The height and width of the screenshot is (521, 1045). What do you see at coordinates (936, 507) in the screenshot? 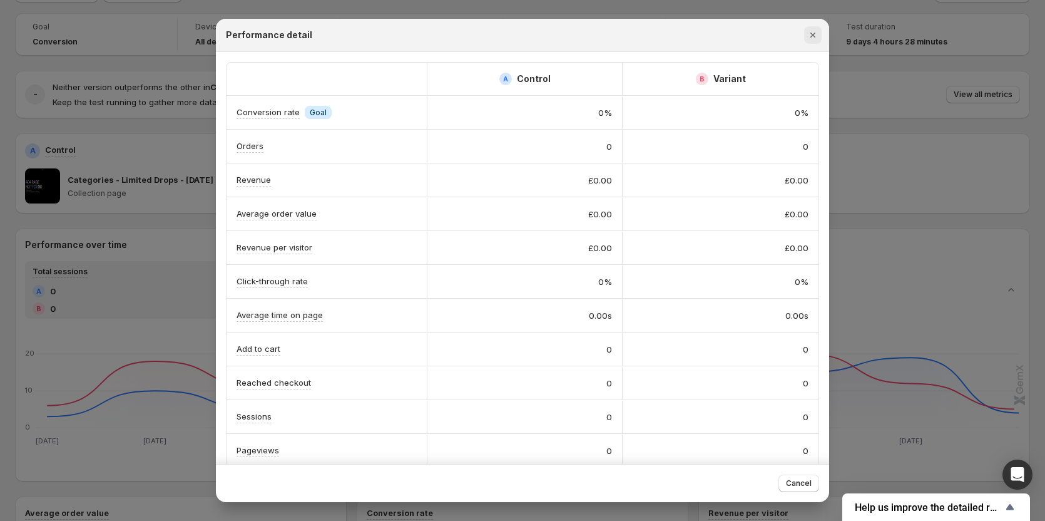
I see `button: Show survey - Help us improve the detailed report for A/B campaigns` at bounding box center [936, 507].